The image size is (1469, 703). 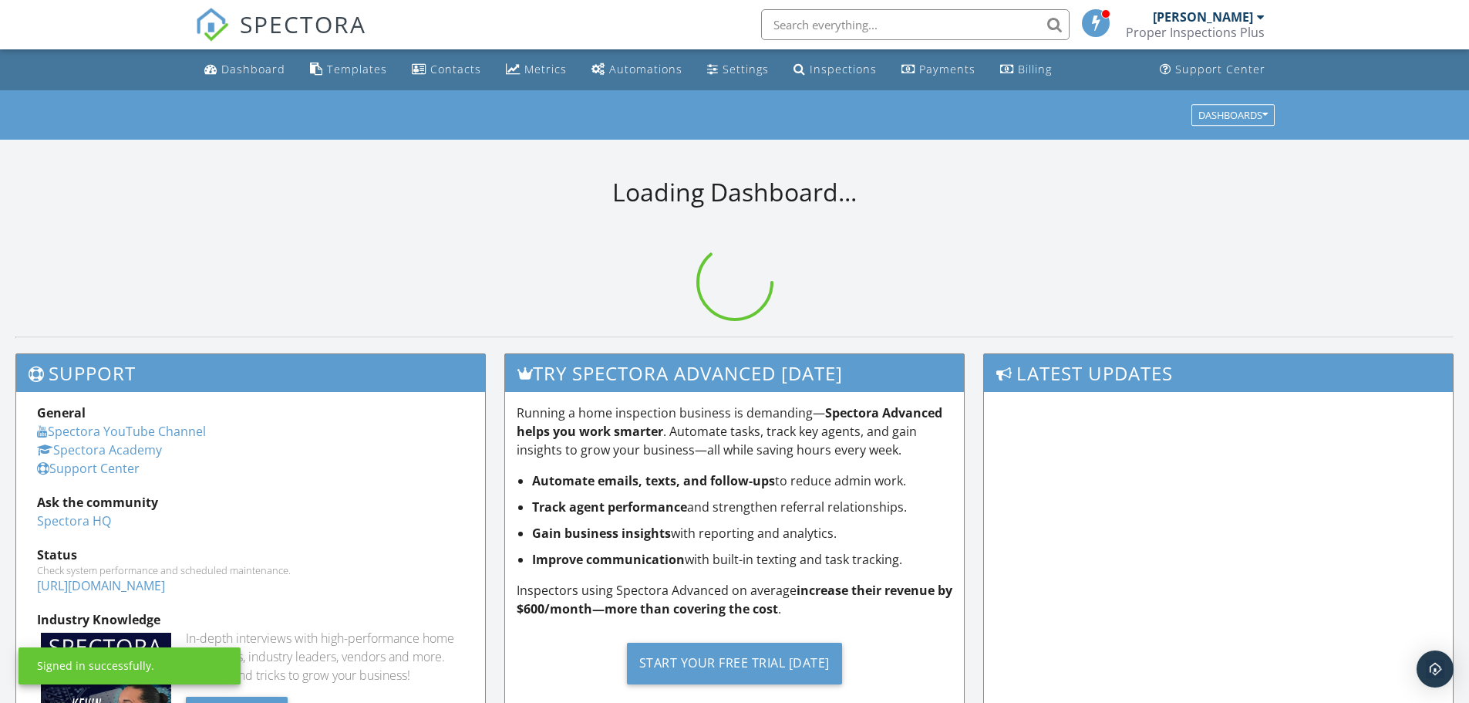 I want to click on div: Proper Inspections Plus, so click(x=1196, y=32).